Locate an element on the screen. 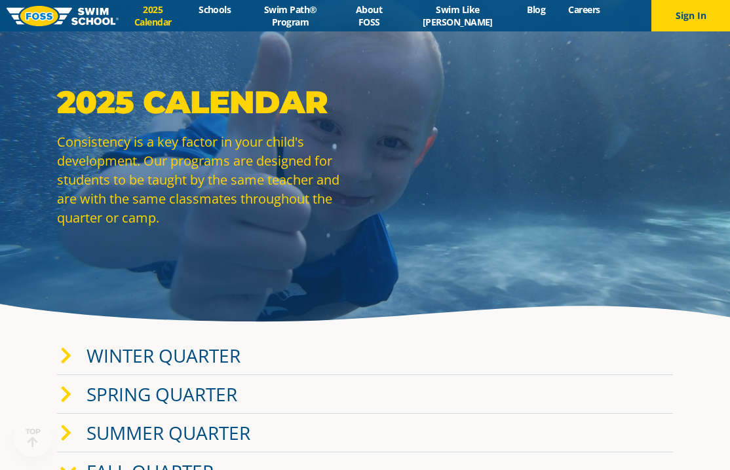 Image resolution: width=730 pixels, height=470 pixels. a: Summer Quarter is located at coordinates (168, 433).